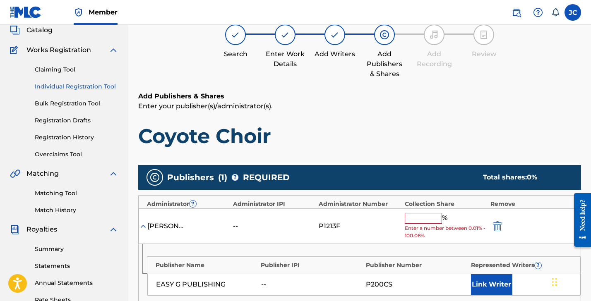 The height and width of the screenshot is (301, 591). I want to click on img: Catalog, so click(15, 30).